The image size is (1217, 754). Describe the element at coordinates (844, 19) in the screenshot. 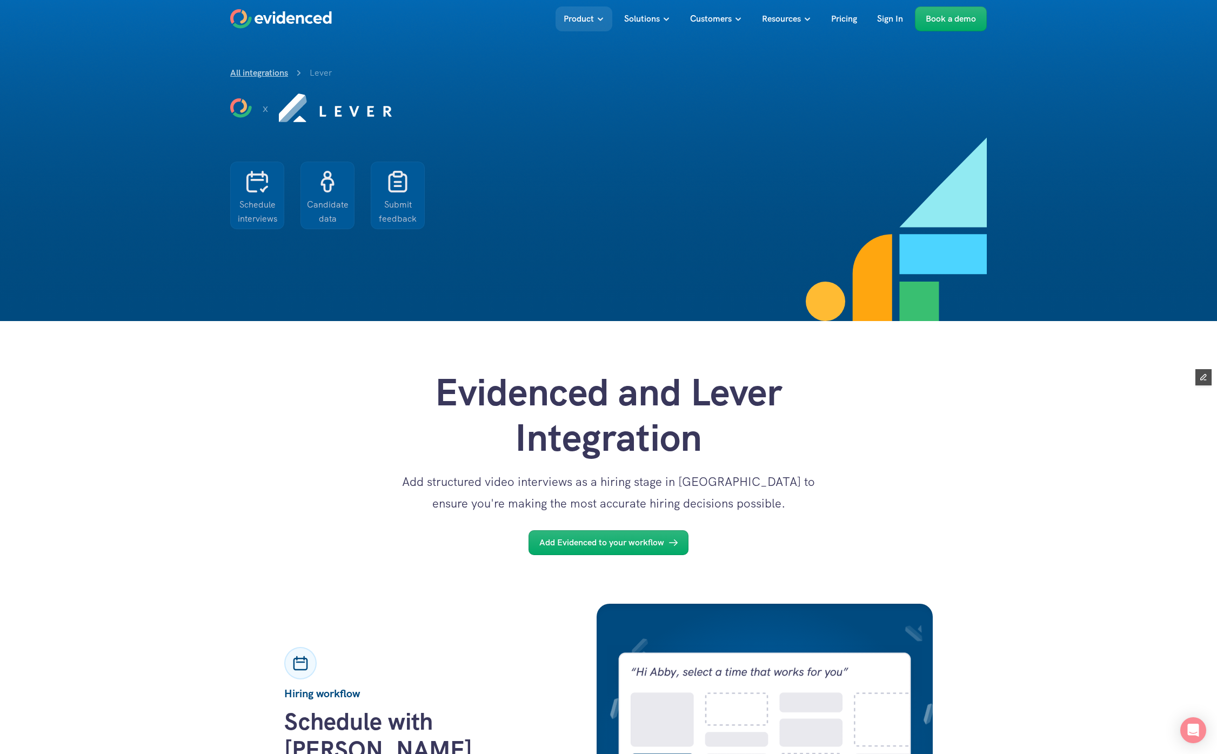

I see `a: Pricing` at that location.